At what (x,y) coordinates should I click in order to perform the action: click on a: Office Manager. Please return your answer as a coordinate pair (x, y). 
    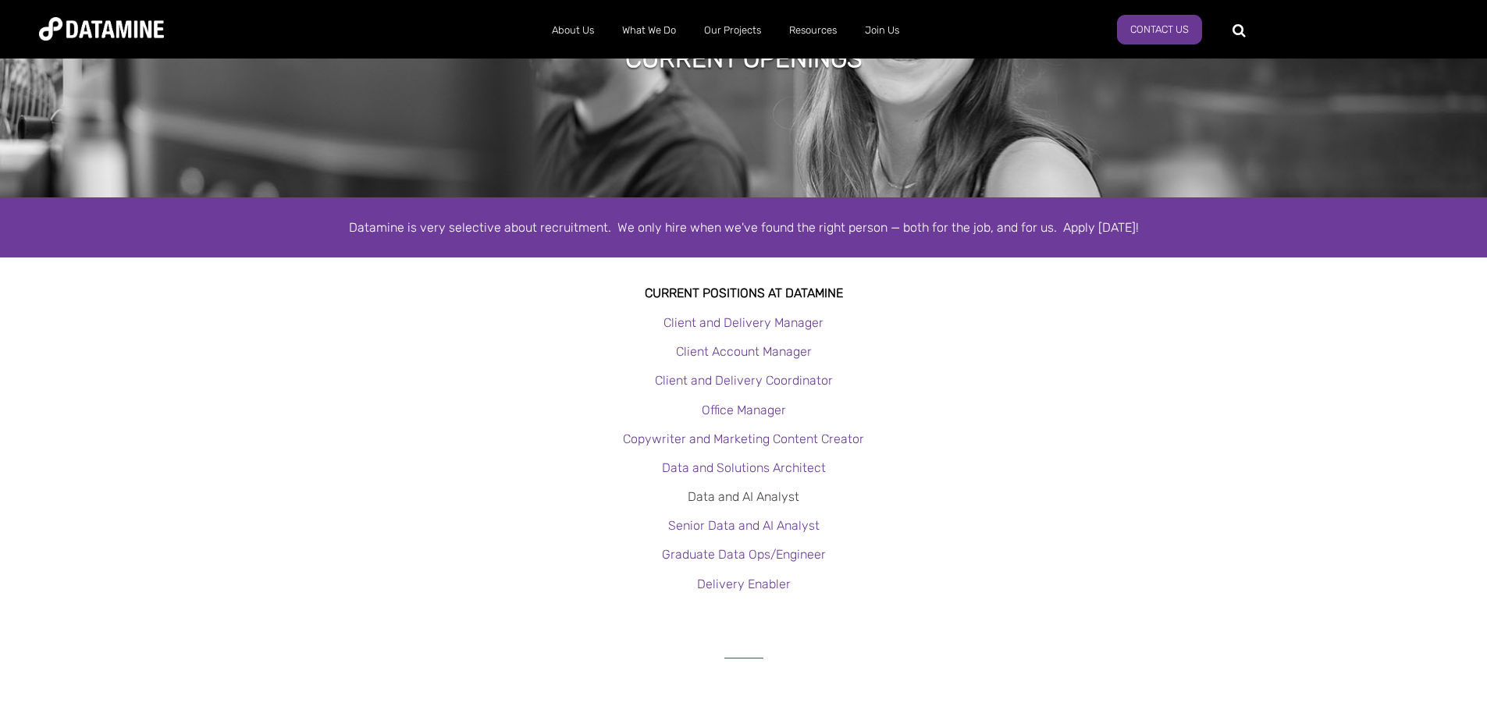
    Looking at the image, I should click on (744, 410).